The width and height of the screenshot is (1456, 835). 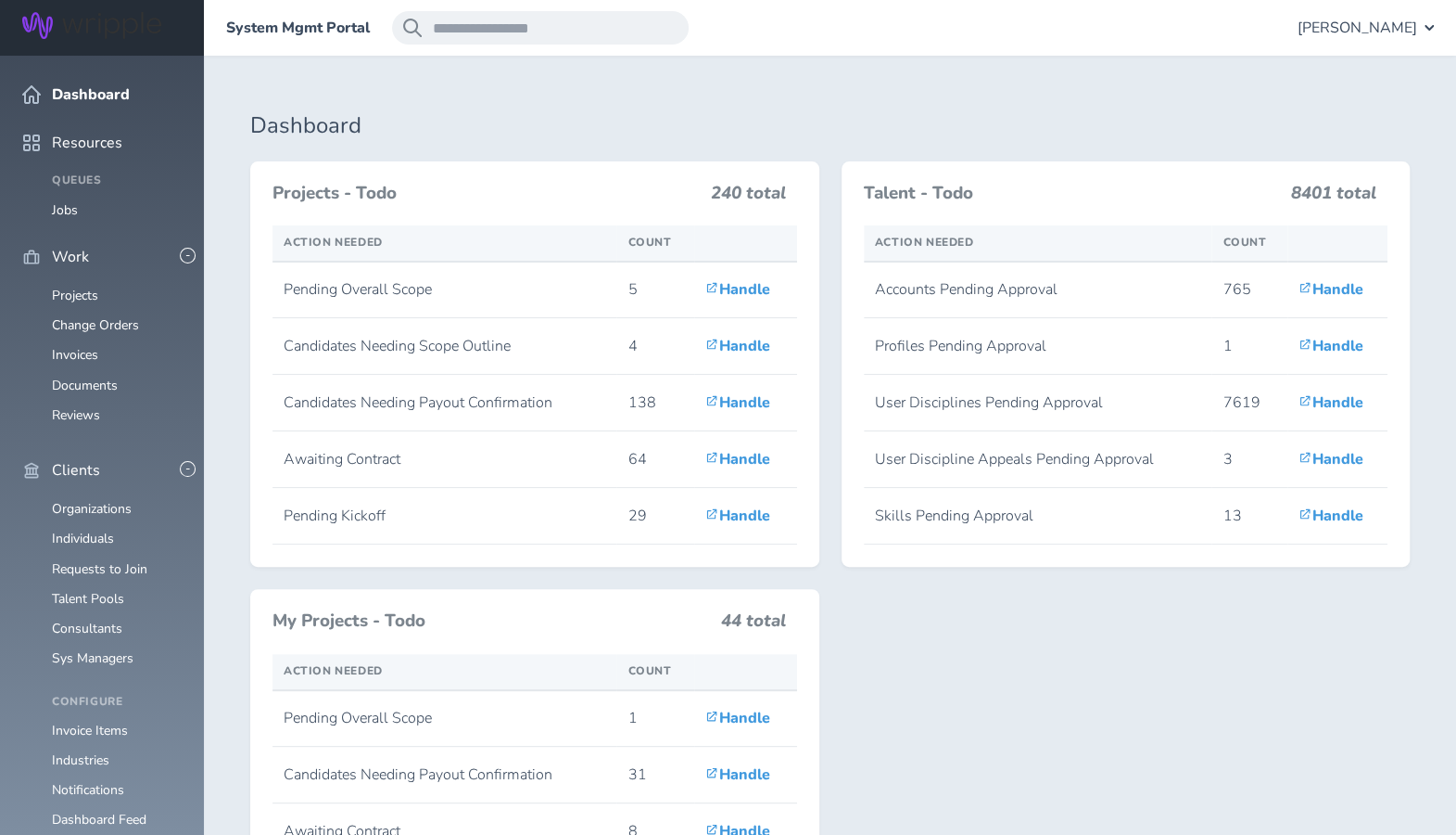 What do you see at coordinates (1038, 516) in the screenshot?
I see `td: Skills Pending Approval` at bounding box center [1038, 516].